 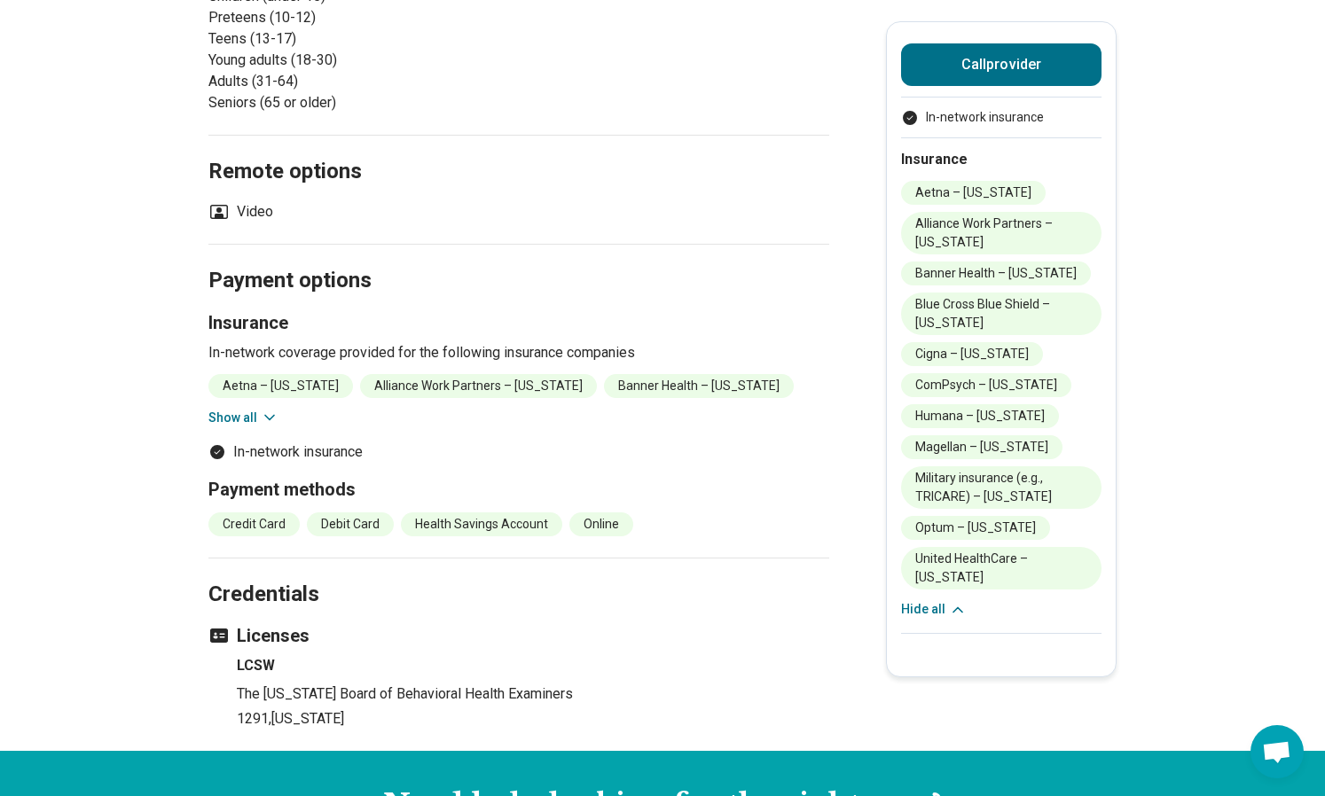 I want to click on h2: Remote options, so click(x=519, y=151).